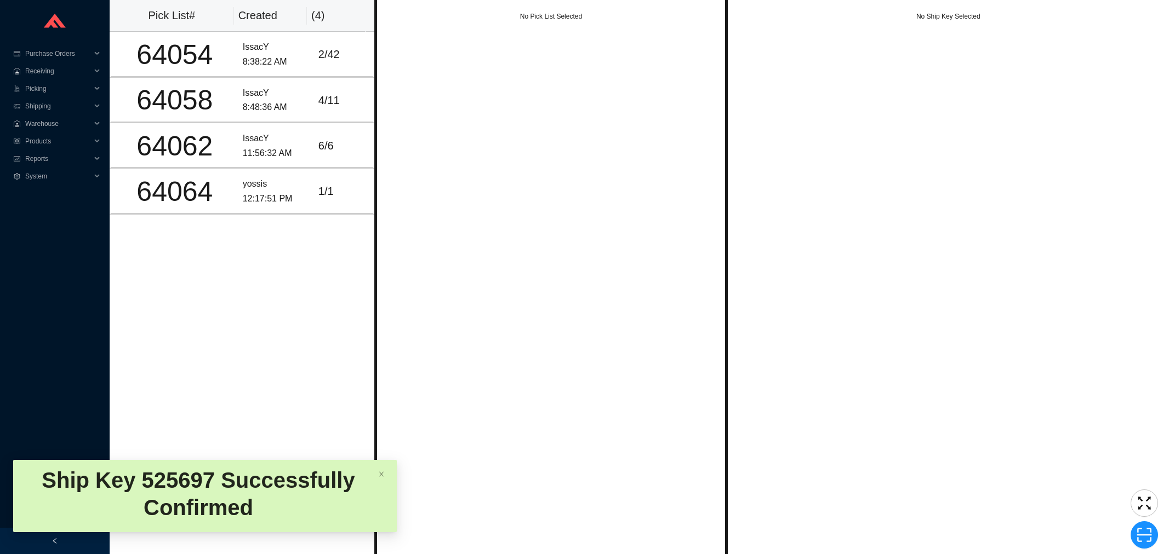 This screenshot has width=1169, height=554. What do you see at coordinates (343, 191) in the screenshot?
I see `div: 1 / 1` at bounding box center [343, 191].